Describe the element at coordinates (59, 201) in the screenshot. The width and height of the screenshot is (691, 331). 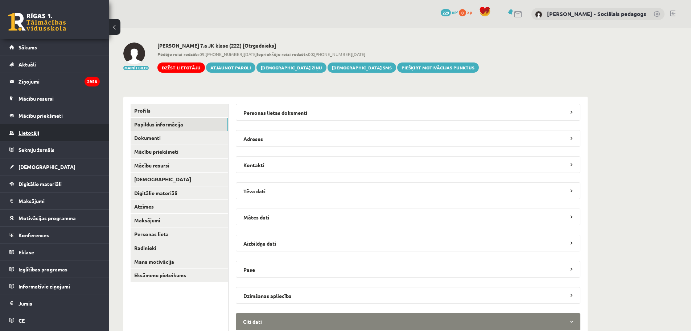
I see `legend: Maksājumi` at that location.